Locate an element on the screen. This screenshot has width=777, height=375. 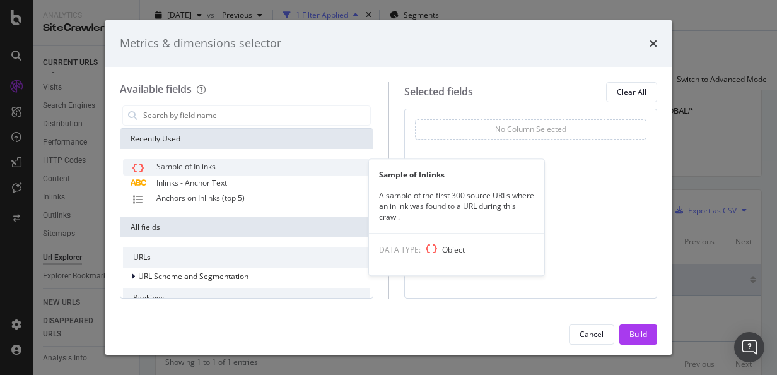
div: Cancel is located at coordinates (592, 334).